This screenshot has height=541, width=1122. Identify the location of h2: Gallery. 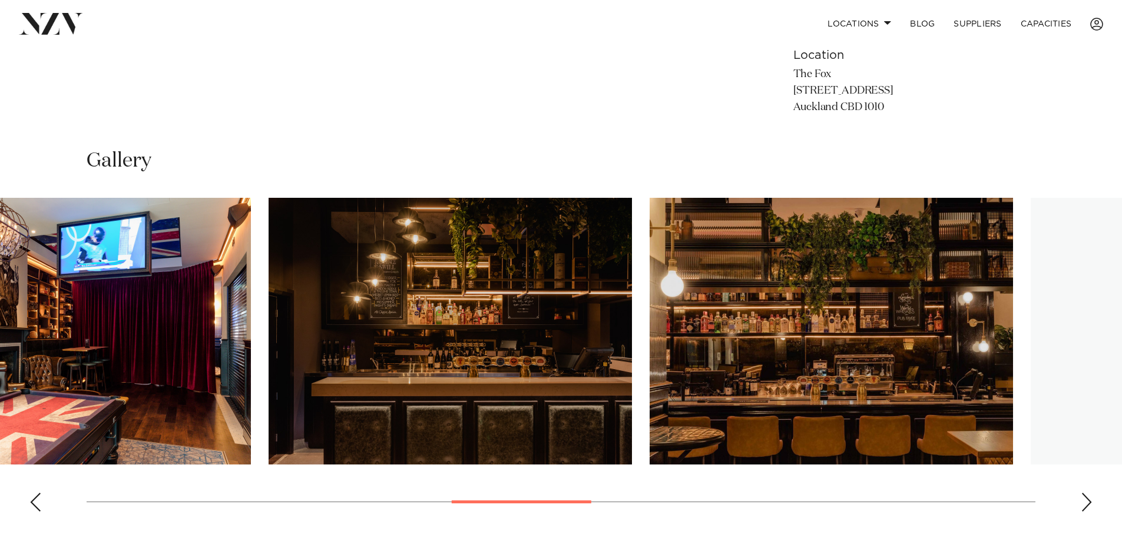
(119, 161).